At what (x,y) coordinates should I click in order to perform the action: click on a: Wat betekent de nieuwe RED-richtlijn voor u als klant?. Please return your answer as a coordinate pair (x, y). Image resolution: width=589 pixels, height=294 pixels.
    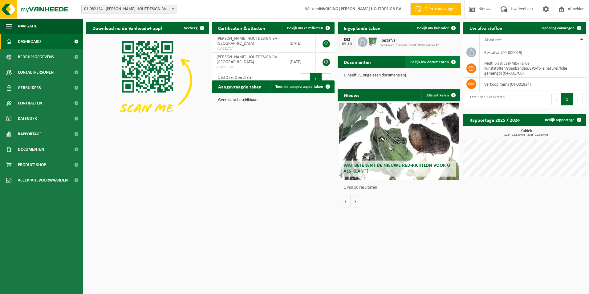
    Looking at the image, I should click on (399, 141).